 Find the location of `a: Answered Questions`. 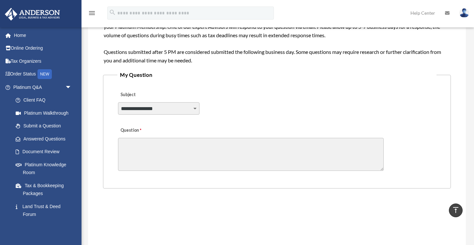

a: Answered Questions is located at coordinates (45, 139).